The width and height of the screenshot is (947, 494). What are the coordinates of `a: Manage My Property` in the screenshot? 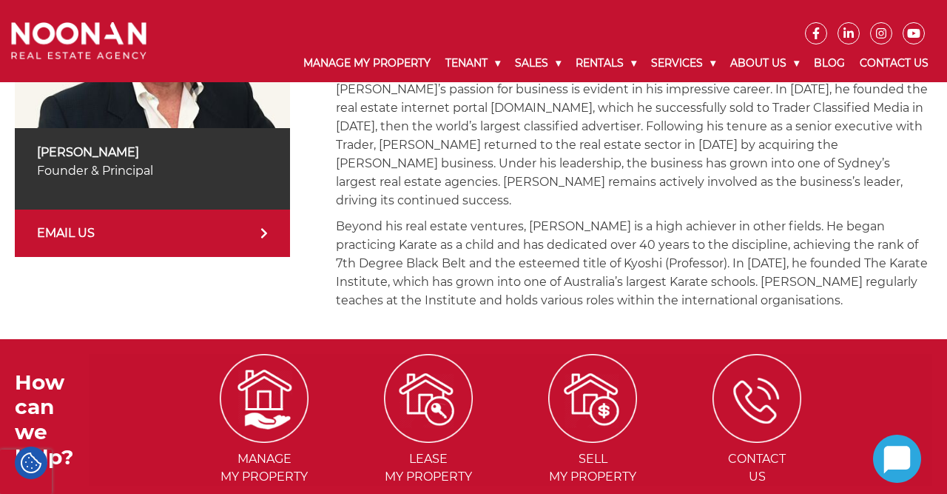 It's located at (367, 63).